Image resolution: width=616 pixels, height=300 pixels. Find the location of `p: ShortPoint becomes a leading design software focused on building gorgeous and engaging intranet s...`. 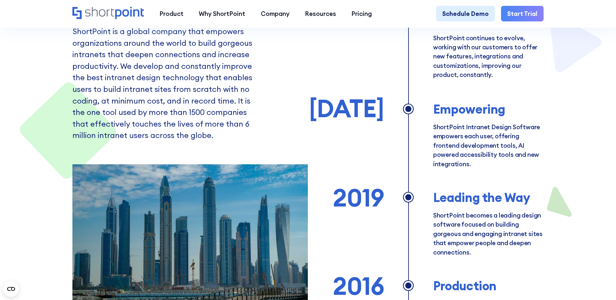

p: ShortPoint becomes a leading design software focused on building gorgeous and engaging intranet s... is located at coordinates (489, 234).